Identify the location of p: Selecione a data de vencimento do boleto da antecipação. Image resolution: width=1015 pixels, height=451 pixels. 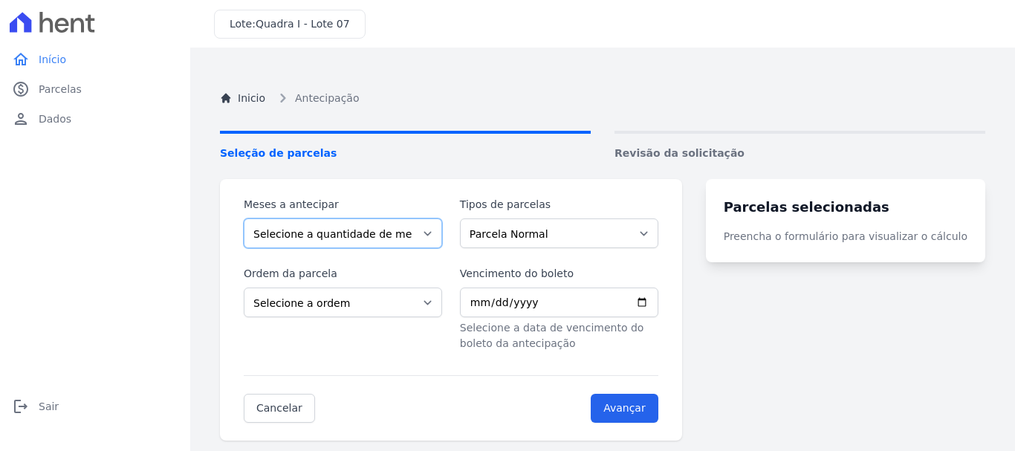
(559, 336).